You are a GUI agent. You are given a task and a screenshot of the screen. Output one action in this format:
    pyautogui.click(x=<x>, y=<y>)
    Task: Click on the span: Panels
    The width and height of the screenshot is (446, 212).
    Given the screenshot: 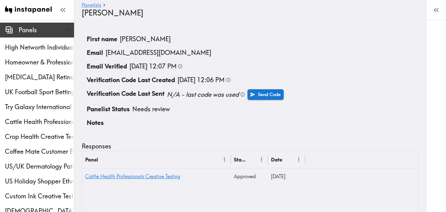 What is the action you would take?
    pyautogui.click(x=46, y=30)
    